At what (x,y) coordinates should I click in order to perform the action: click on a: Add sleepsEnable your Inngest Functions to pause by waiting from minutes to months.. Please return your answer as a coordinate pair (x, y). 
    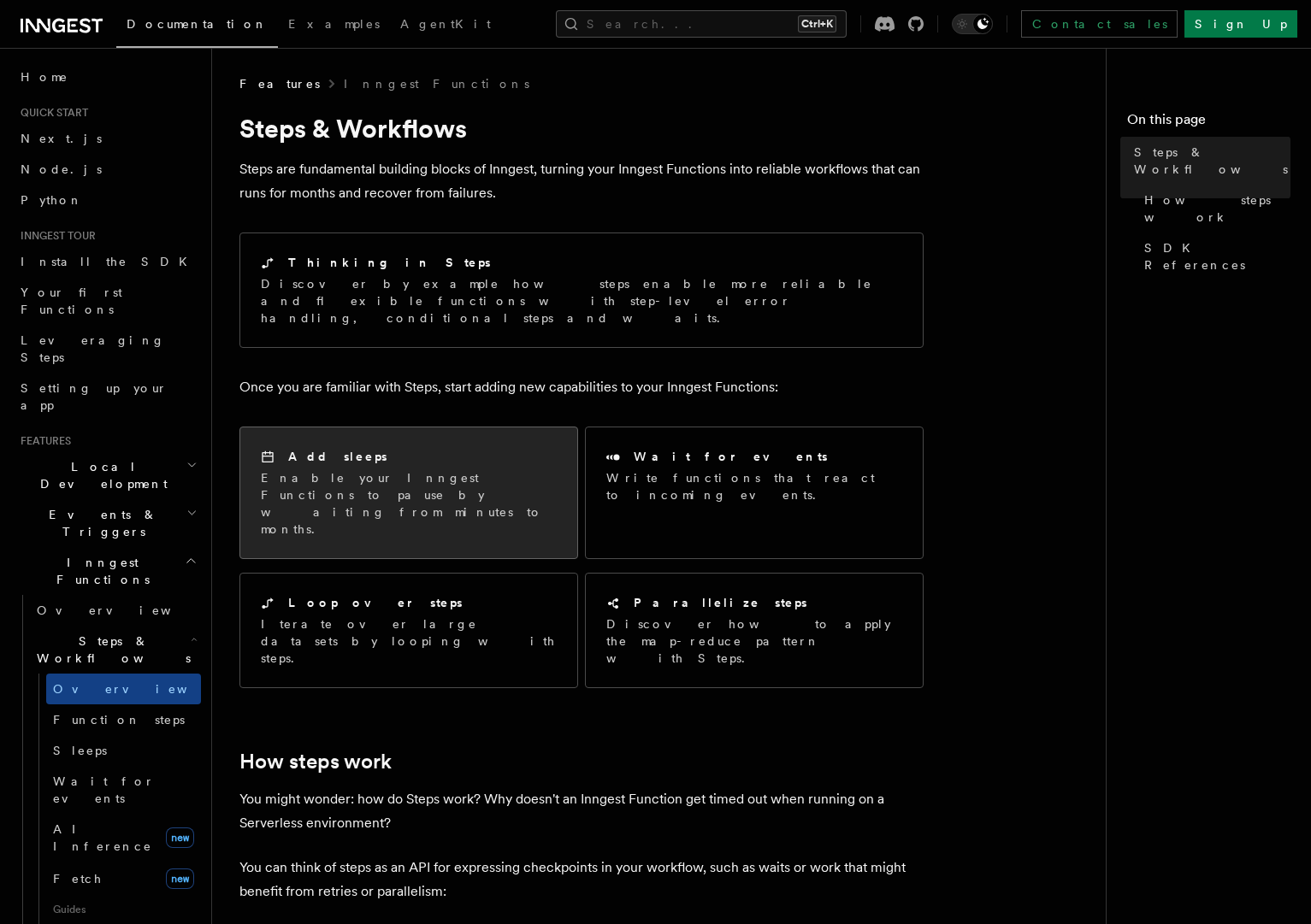
    Looking at the image, I should click on (409, 492).